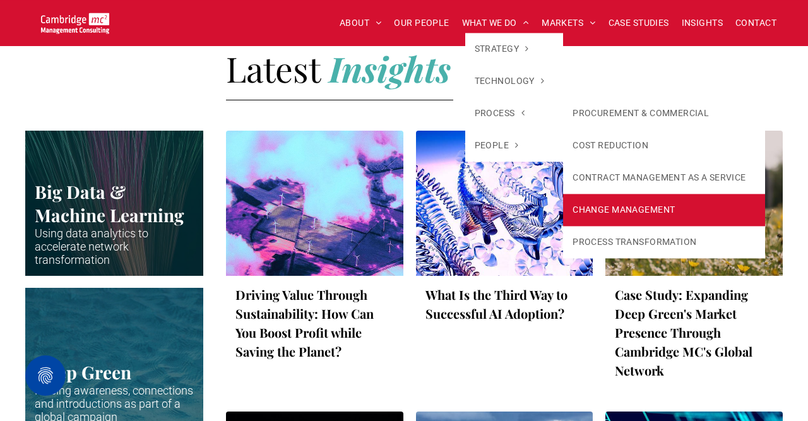 This screenshot has height=421, width=808. What do you see at coordinates (663, 242) in the screenshot?
I see `a: PROCESS TRANSFORMATION` at bounding box center [663, 242].